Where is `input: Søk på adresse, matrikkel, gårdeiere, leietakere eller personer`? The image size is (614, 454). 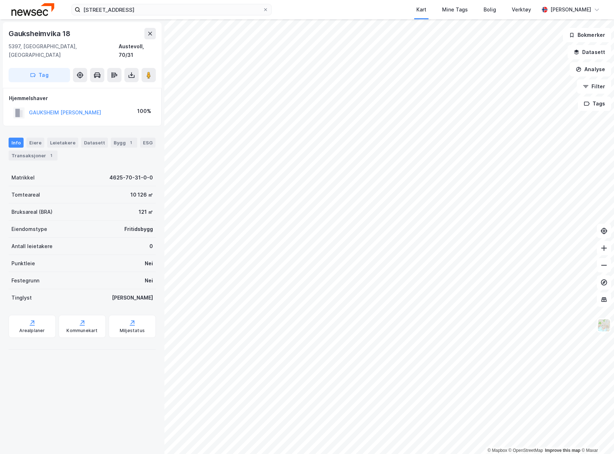 input: Søk på adresse, matrikkel, gårdeiere, leietakere eller personer is located at coordinates (172, 10).